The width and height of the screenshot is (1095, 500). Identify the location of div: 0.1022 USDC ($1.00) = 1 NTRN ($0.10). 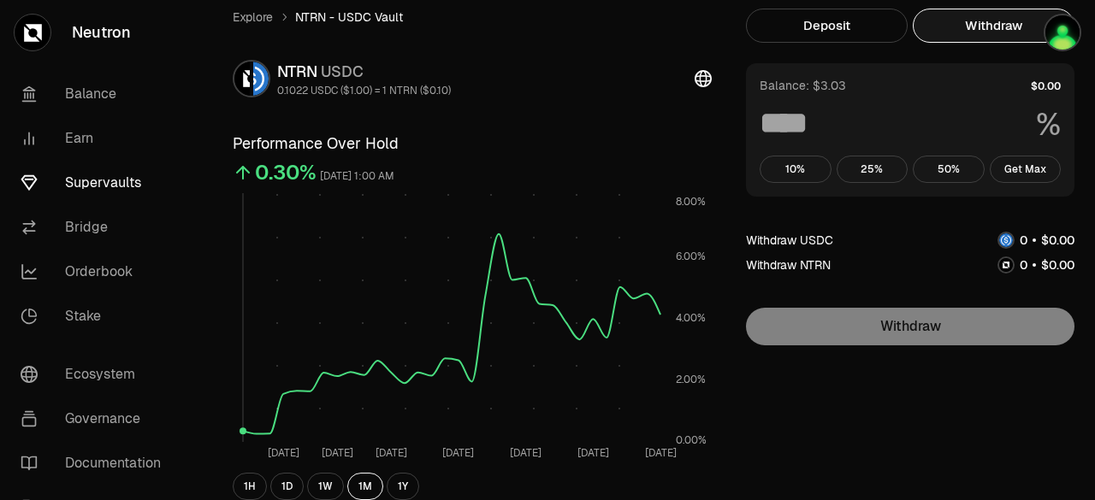
(363, 91).